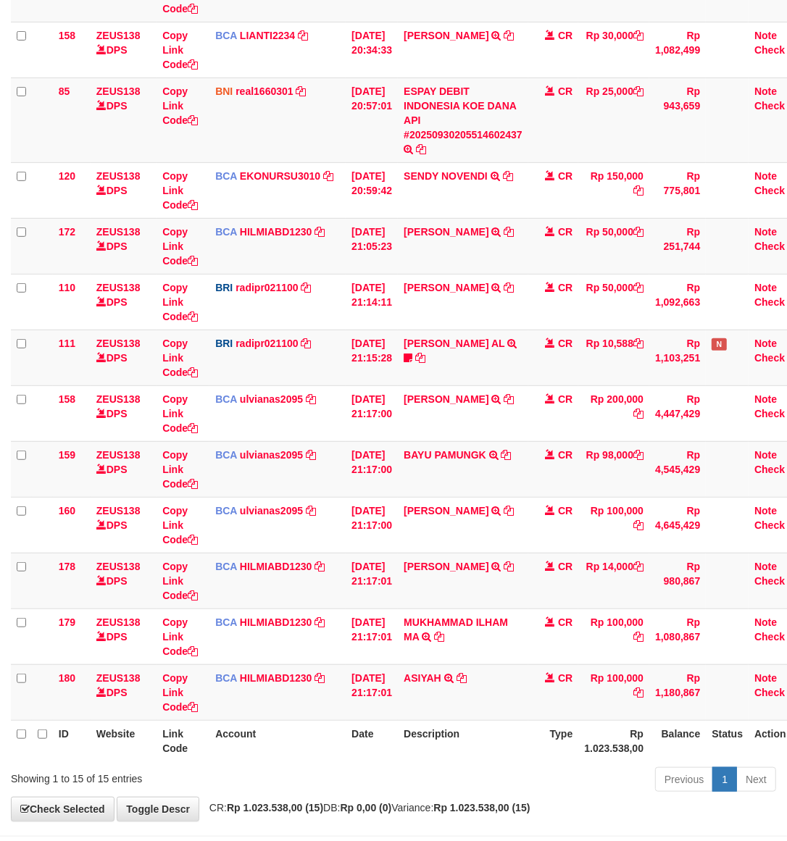 This screenshot has height=841, width=787. Describe the element at coordinates (320, 678) in the screenshot. I see `a: Copy HILMIABD1230 to clipboard` at that location.